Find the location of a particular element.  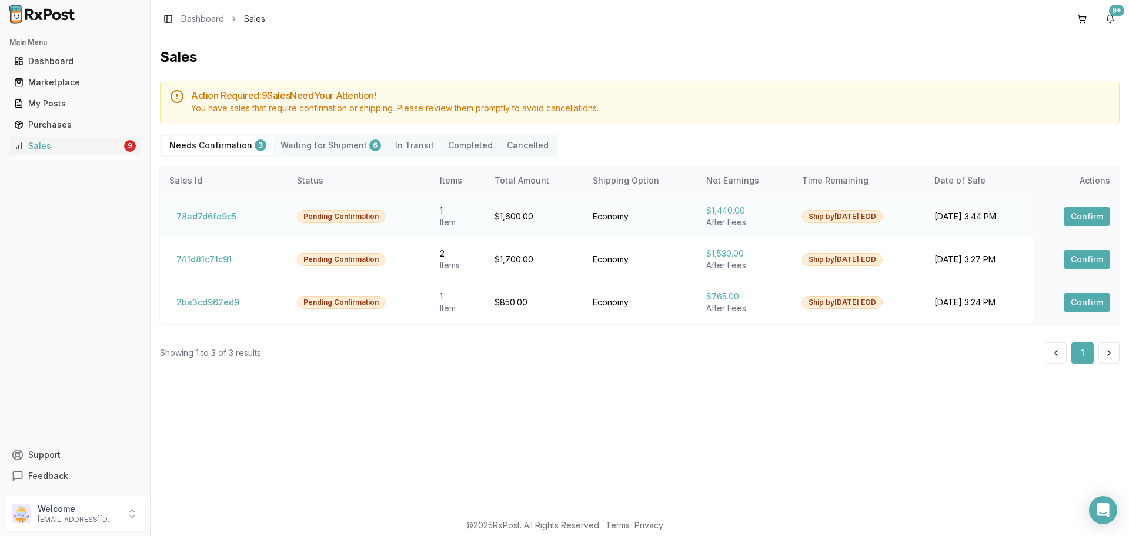

img: User avatar is located at coordinates (21, 513).